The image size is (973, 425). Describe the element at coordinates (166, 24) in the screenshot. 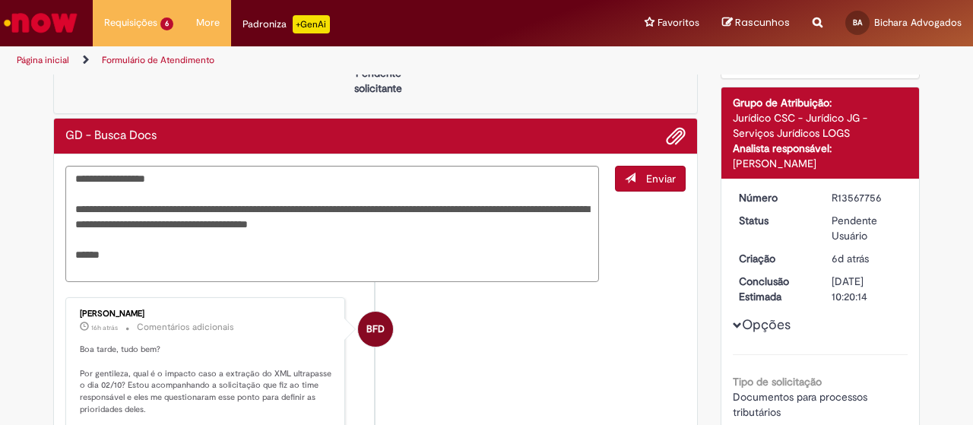

I see `span: 6` at that location.